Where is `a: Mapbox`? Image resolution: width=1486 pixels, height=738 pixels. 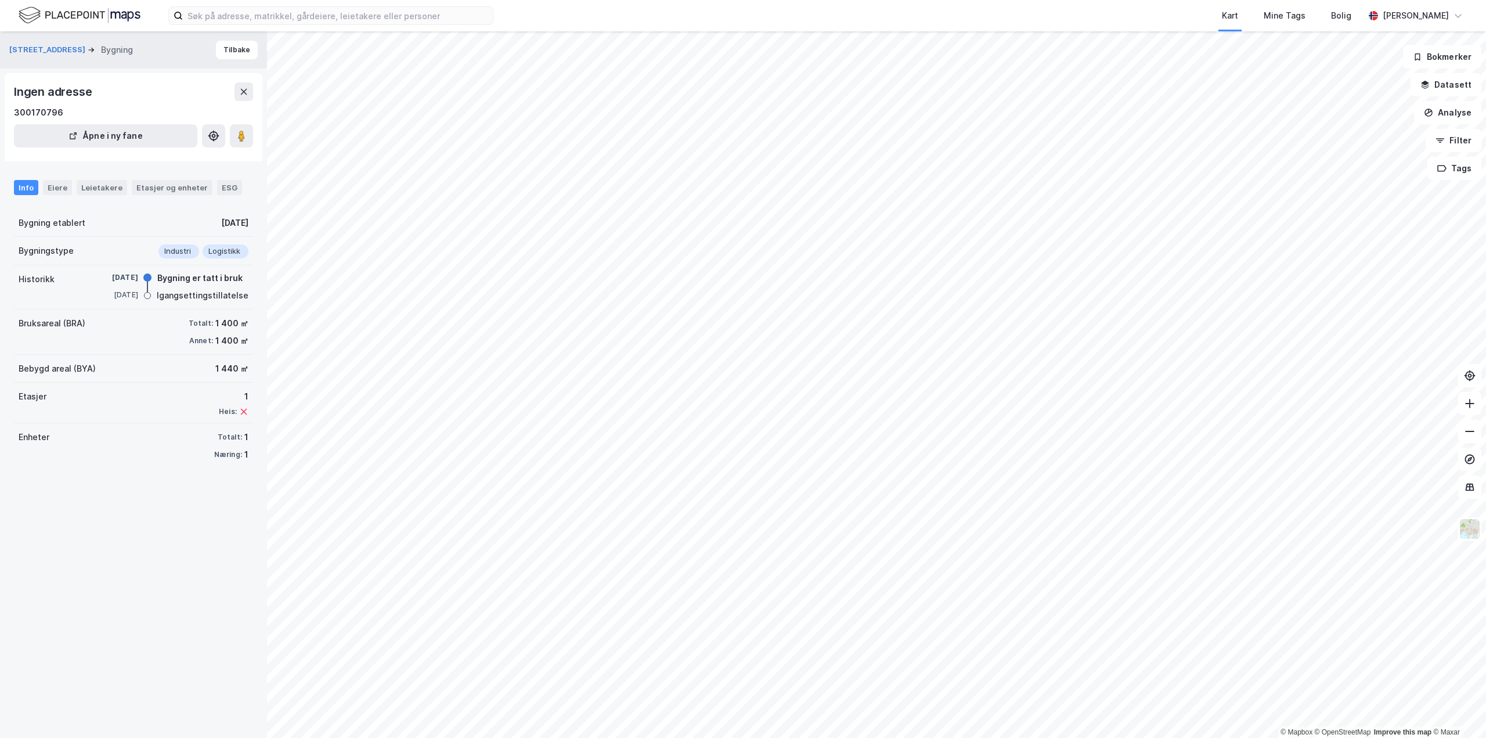
a: Mapbox is located at coordinates (1296, 732).